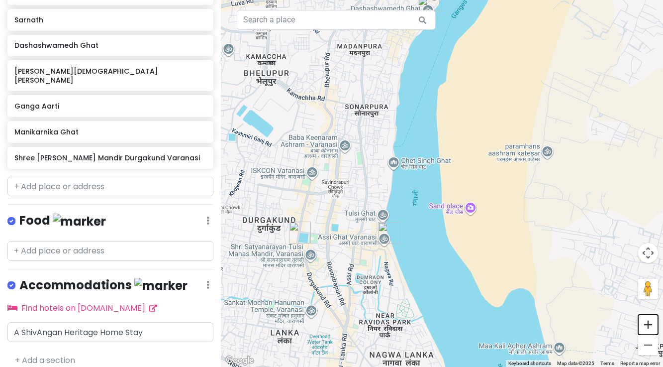  I want to click on h6: Sarnath, so click(110, 20).